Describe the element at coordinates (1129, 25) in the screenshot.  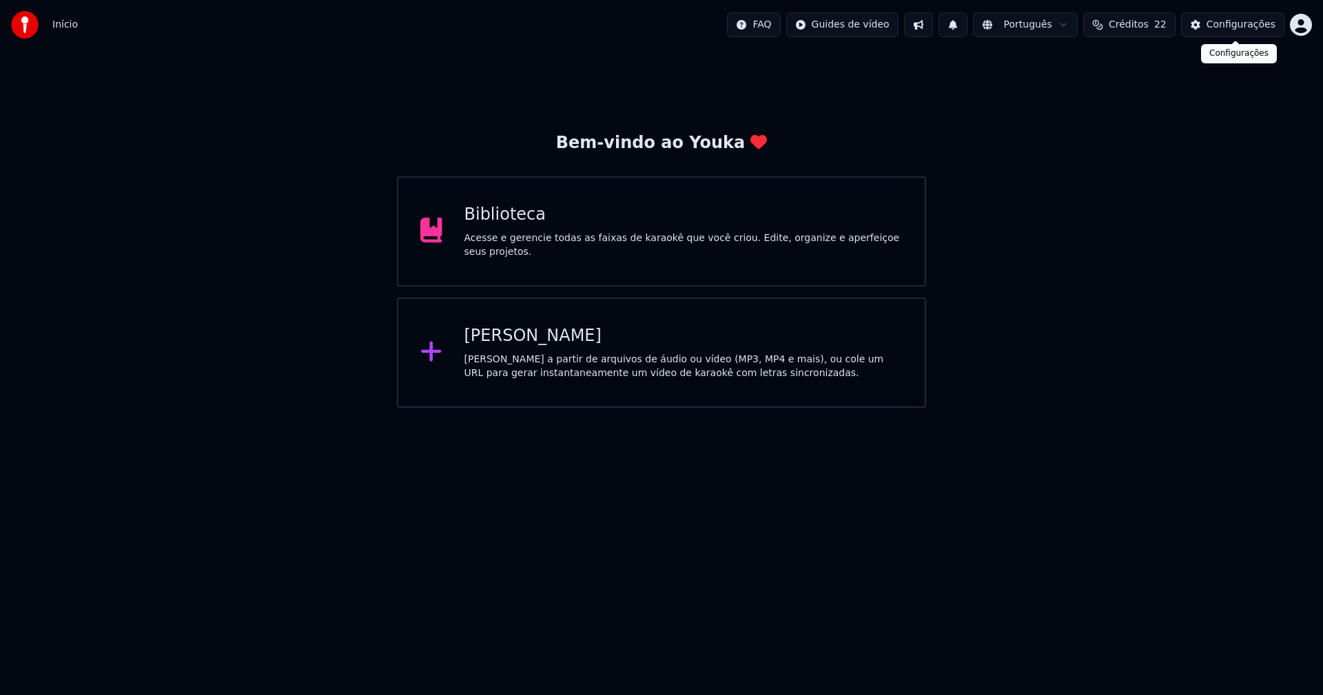
I see `span: Créditos` at that location.